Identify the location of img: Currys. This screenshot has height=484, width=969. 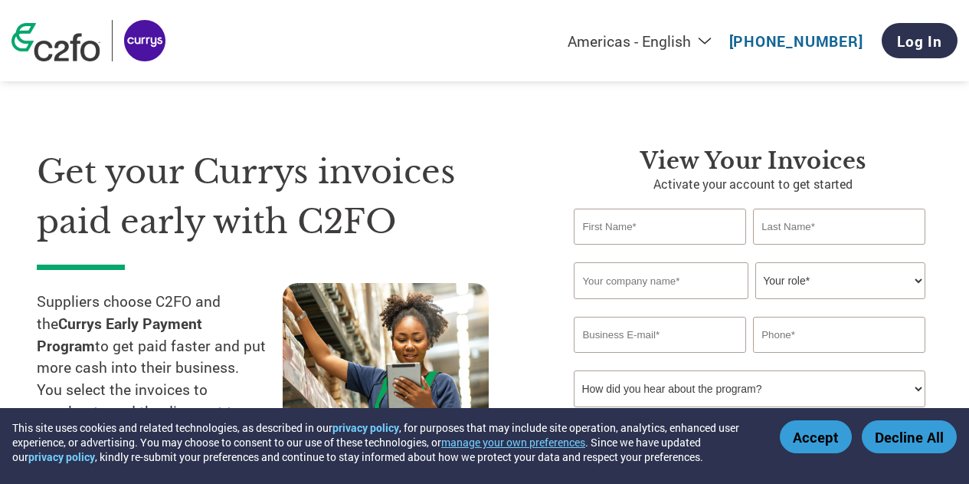
(145, 41).